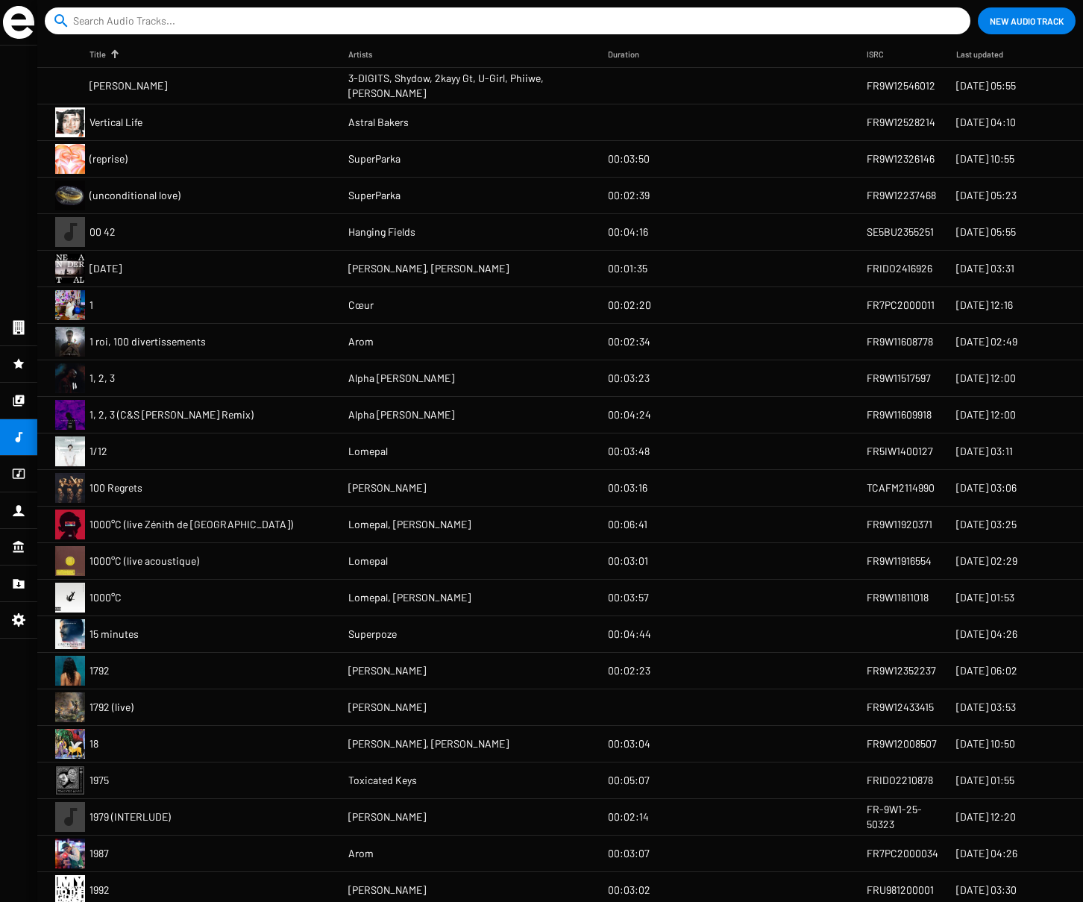 The image size is (1083, 902). Describe the element at coordinates (105, 597) in the screenshot. I see `span: 1000°C` at that location.